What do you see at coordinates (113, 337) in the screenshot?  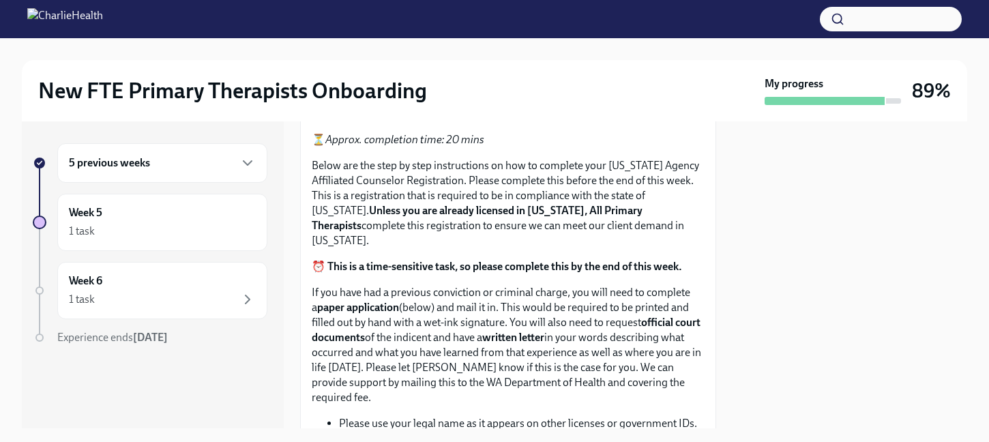 I see `span: Experience ends` at bounding box center [113, 337].